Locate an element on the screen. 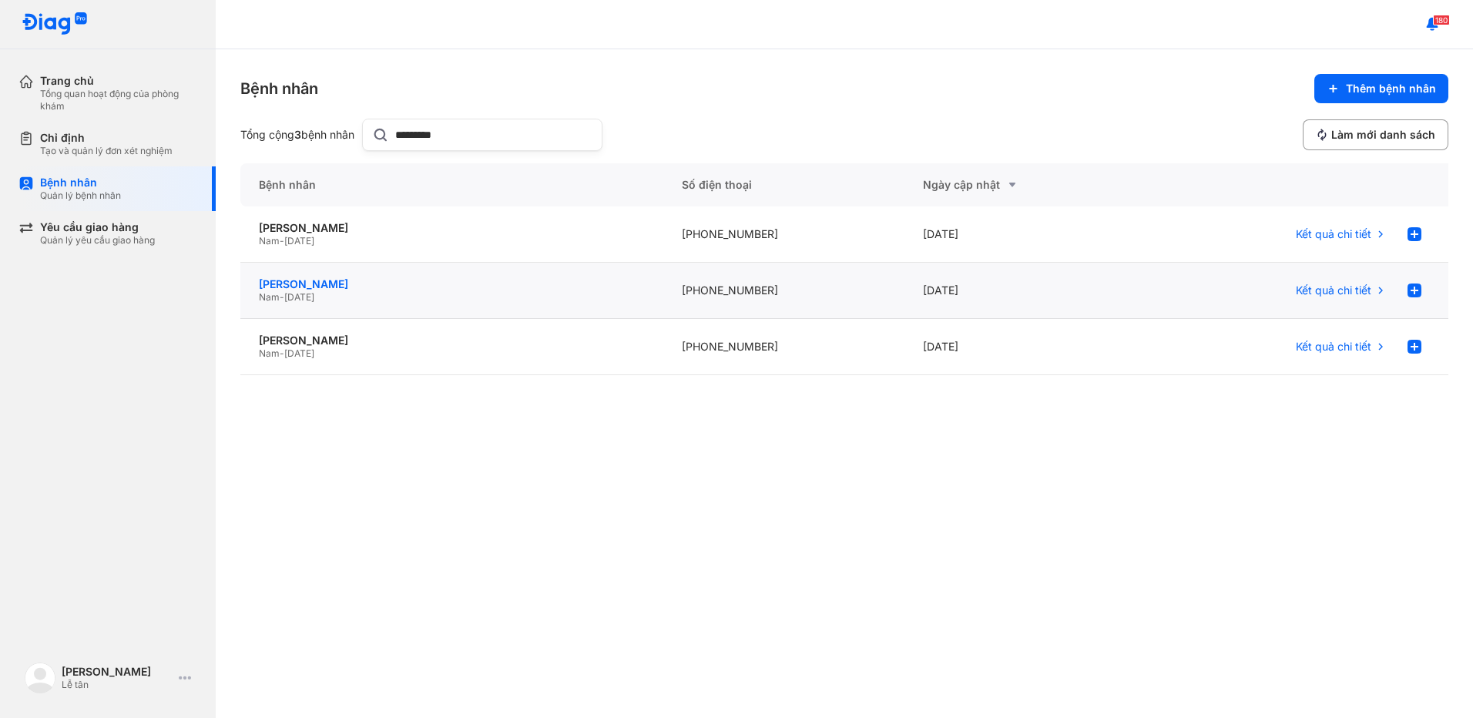  div: Tạo và quản lý đơn xét nghiệm is located at coordinates (106, 151).